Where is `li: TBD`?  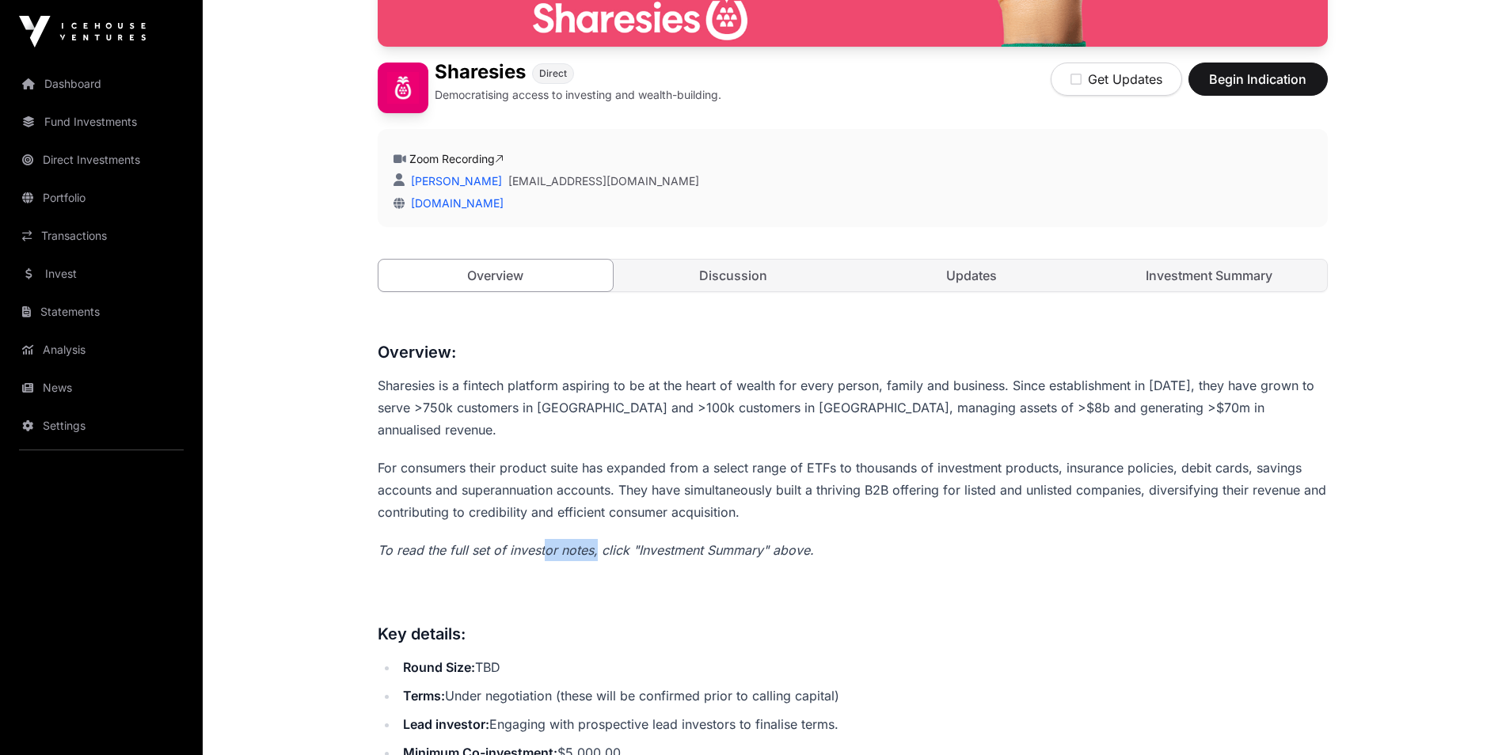
li: TBD is located at coordinates (863, 667).